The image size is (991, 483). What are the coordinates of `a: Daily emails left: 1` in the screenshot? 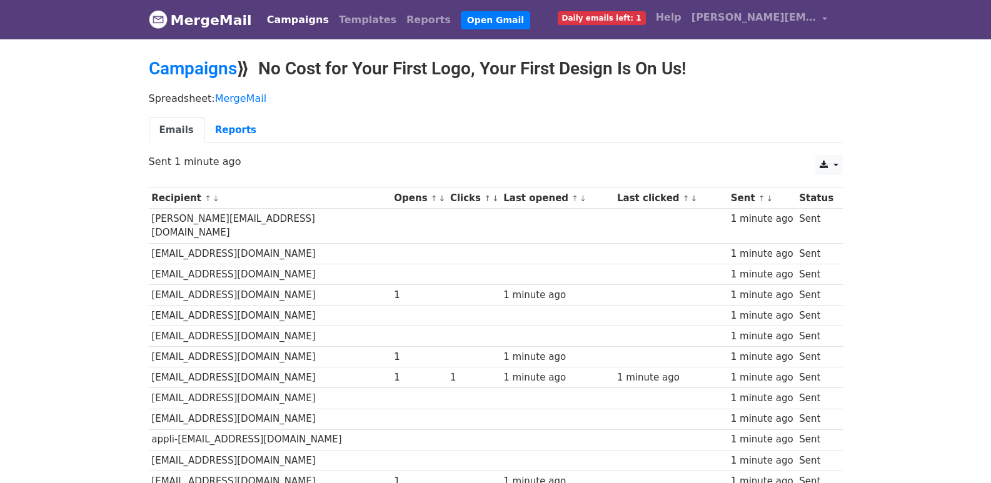 It's located at (602, 18).